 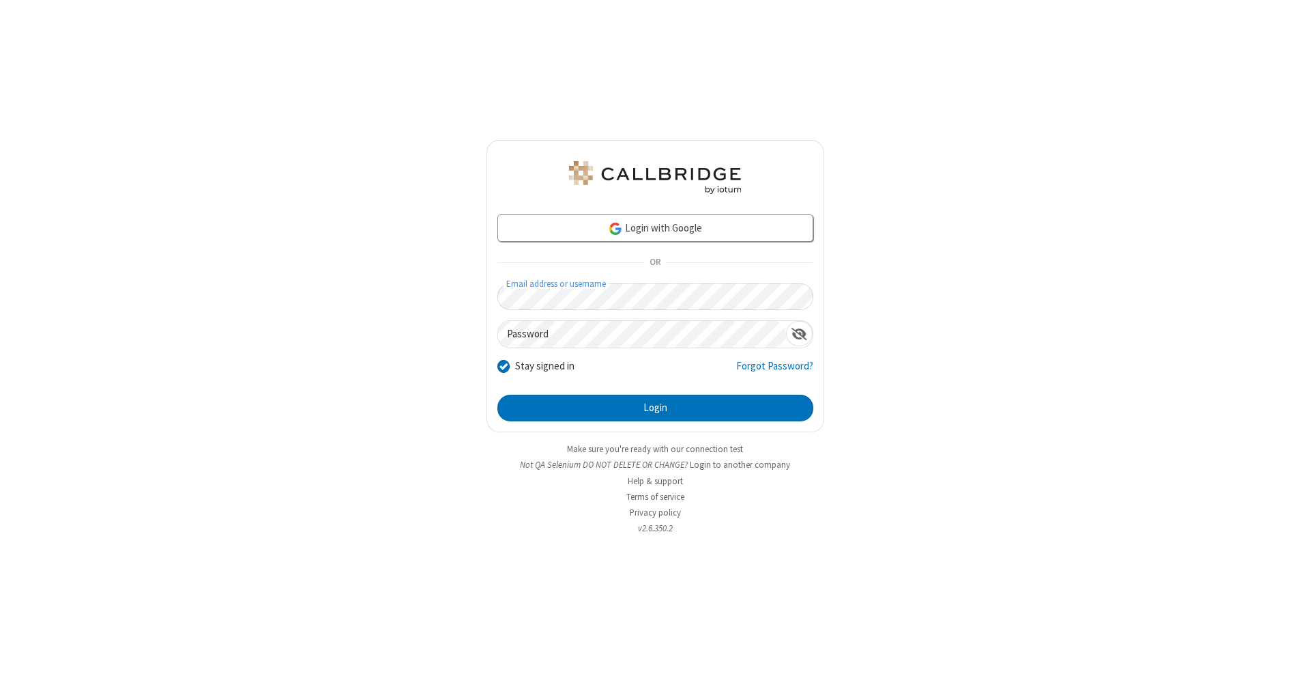 What do you see at coordinates (655, 496) in the screenshot?
I see `a: Terms of service` at bounding box center [655, 496].